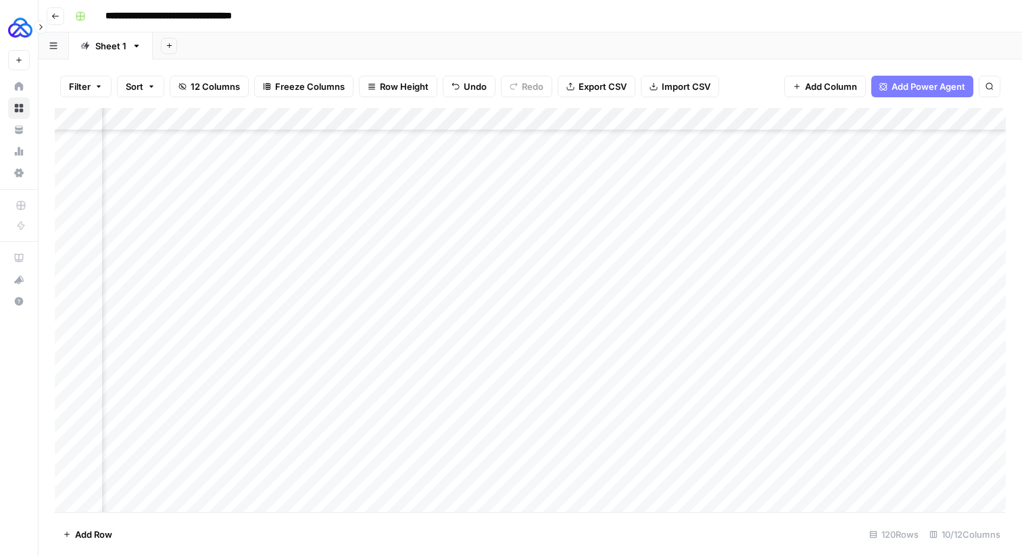 The image size is (1022, 556). What do you see at coordinates (398, 86) in the screenshot?
I see `button: Row Height` at bounding box center [398, 86].